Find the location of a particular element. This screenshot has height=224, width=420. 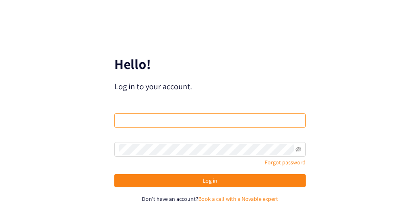

div: Chat Widget is located at coordinates (400, 205).